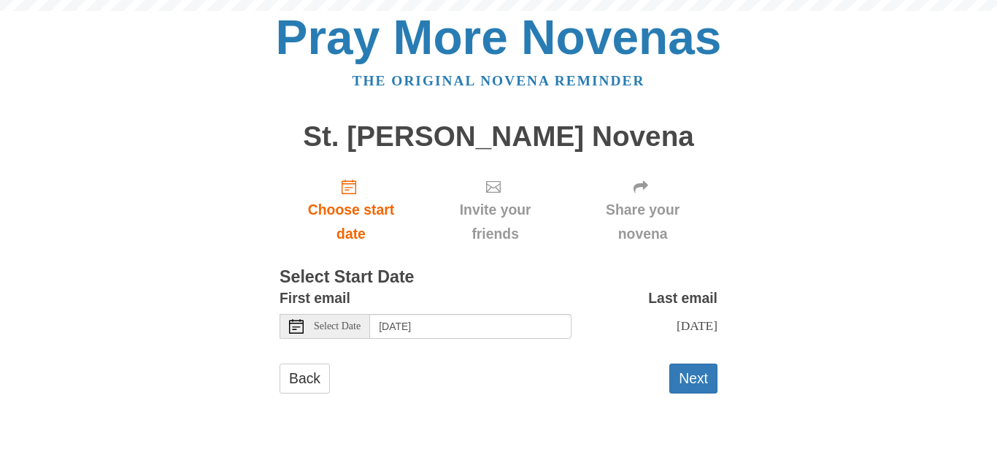 Image resolution: width=997 pixels, height=468 pixels. What do you see at coordinates (498, 80) in the screenshot?
I see `a: The original novena reminder` at bounding box center [498, 80].